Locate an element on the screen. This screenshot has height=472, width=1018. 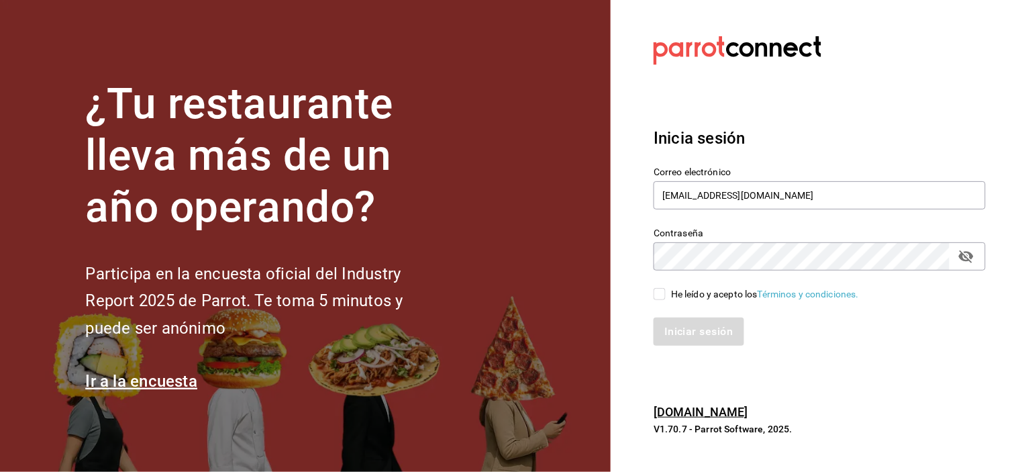
a: Ir a la encuesta is located at coordinates (141, 381).